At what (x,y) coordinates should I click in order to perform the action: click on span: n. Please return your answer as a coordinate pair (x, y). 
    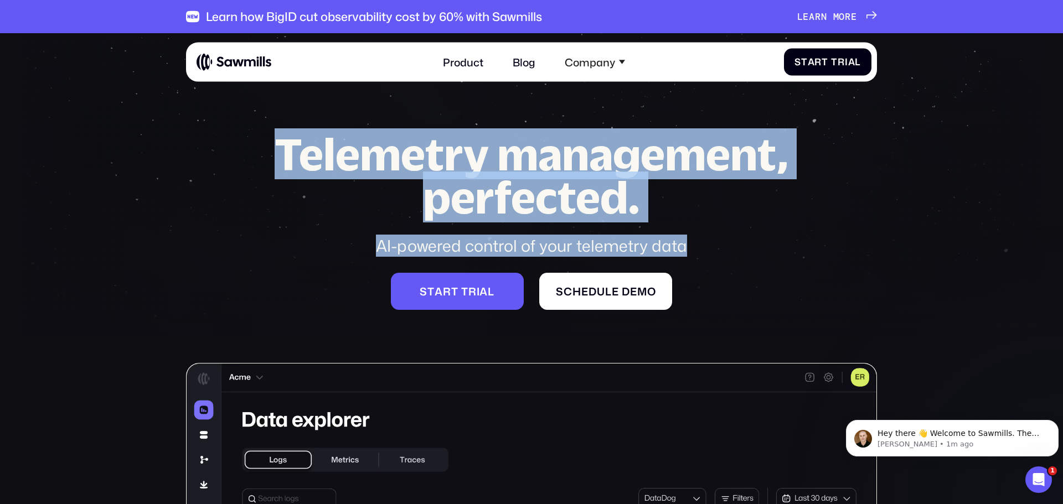
    Looking at the image, I should click on (824, 17).